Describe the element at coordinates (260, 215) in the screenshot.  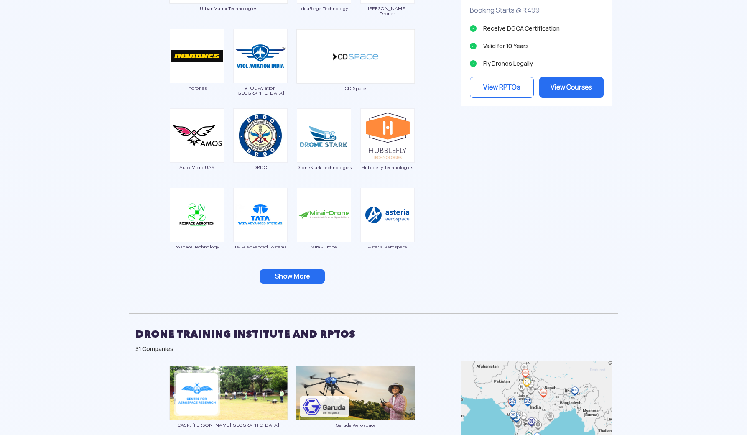
I see `img: ic_tata.png` at that location.